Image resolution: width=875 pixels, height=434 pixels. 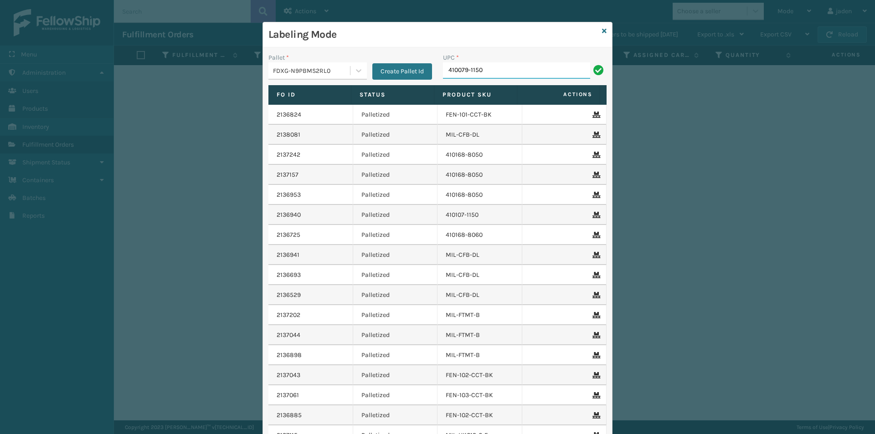 I want to click on td: FEN-103-CCT-BK, so click(x=480, y=395).